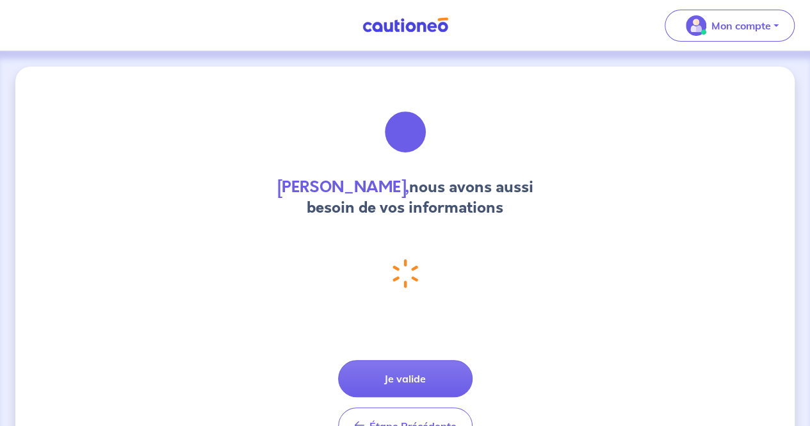  Describe the element at coordinates (405, 197) in the screenshot. I see `h4: nous avons aussi besoin de vos informations` at that location.